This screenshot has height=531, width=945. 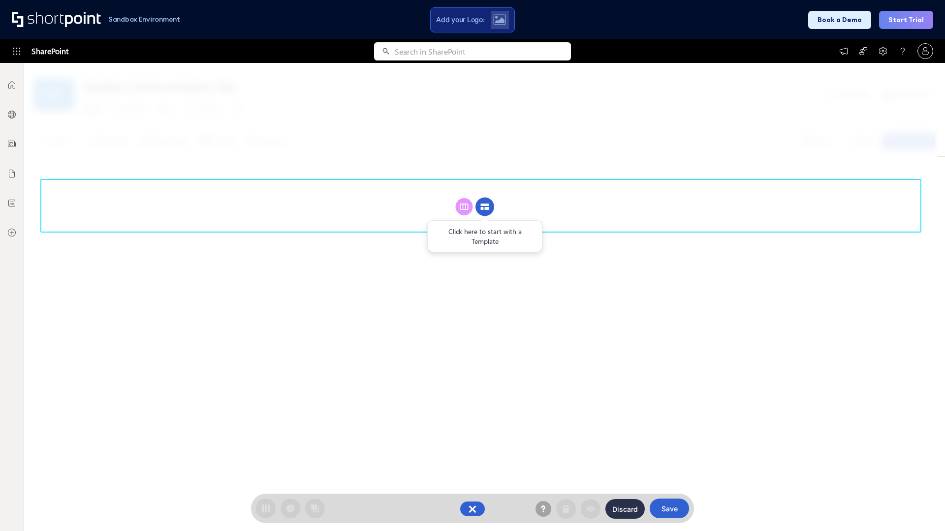 I want to click on button: Discard, so click(x=625, y=509).